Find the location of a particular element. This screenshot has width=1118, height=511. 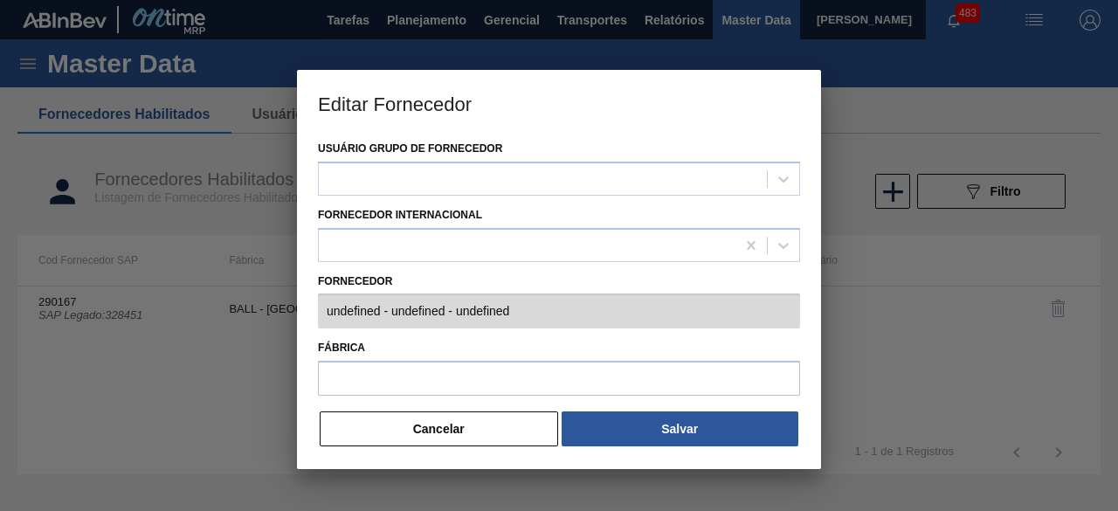

label: Usuário Grupo de Fornecedor is located at coordinates (409, 148).